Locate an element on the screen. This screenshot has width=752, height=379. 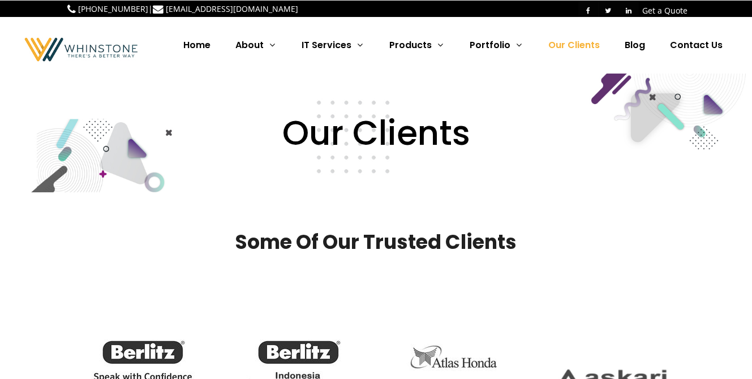
a: About is located at coordinates (256, 45).